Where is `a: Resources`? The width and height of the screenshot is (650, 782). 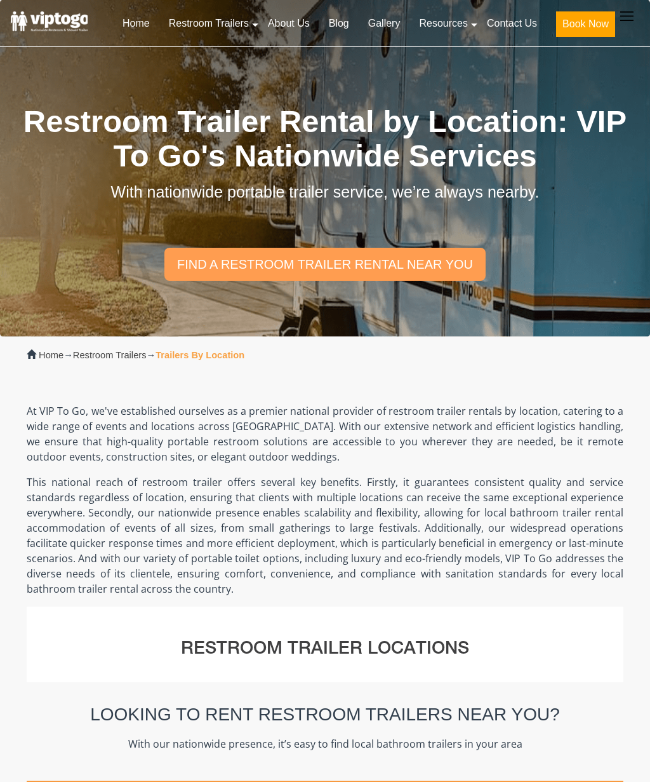
a: Resources is located at coordinates (443, 24).